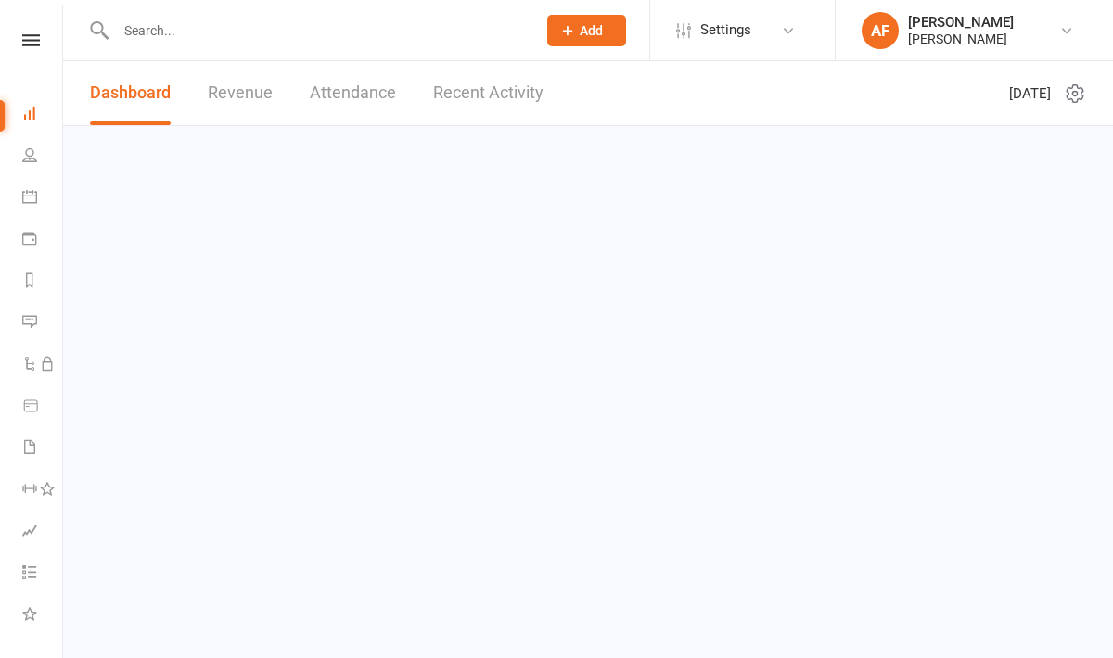  I want to click on button: Add, so click(586, 31).